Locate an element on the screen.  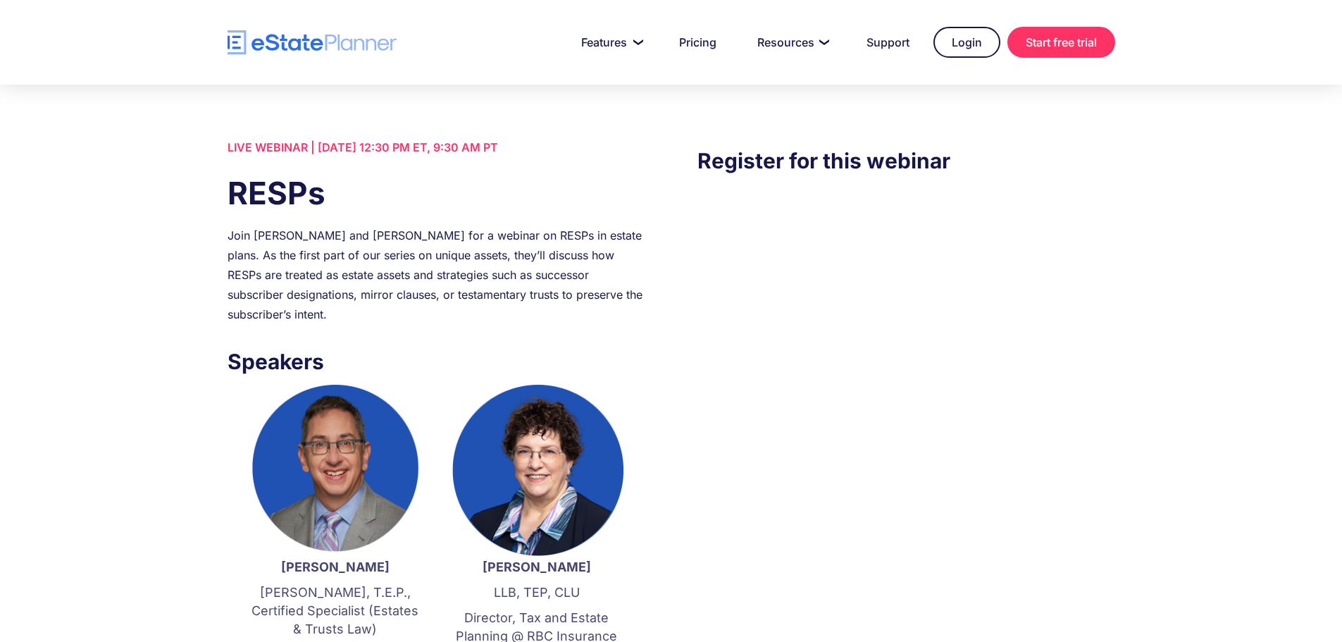
a: home is located at coordinates (312, 42).